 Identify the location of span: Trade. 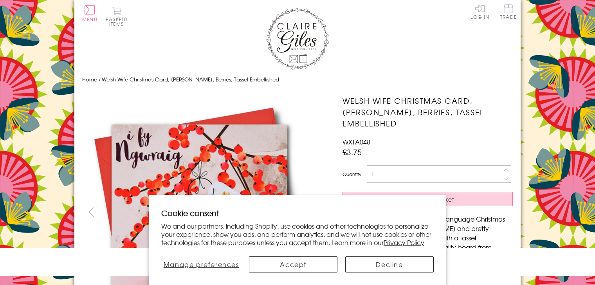
(508, 11).